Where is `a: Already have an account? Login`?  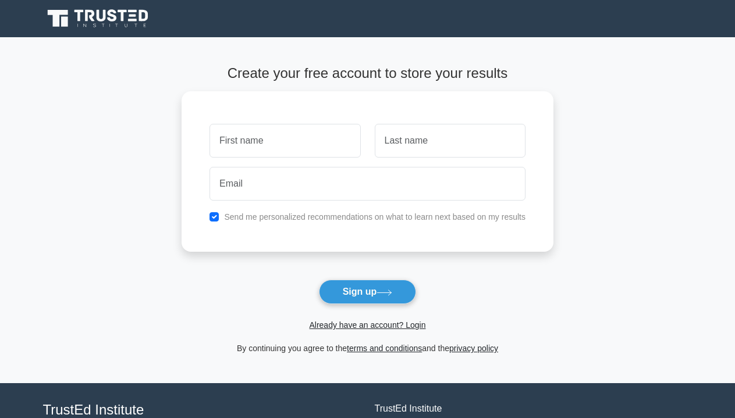 a: Already have an account? Login is located at coordinates (367, 325).